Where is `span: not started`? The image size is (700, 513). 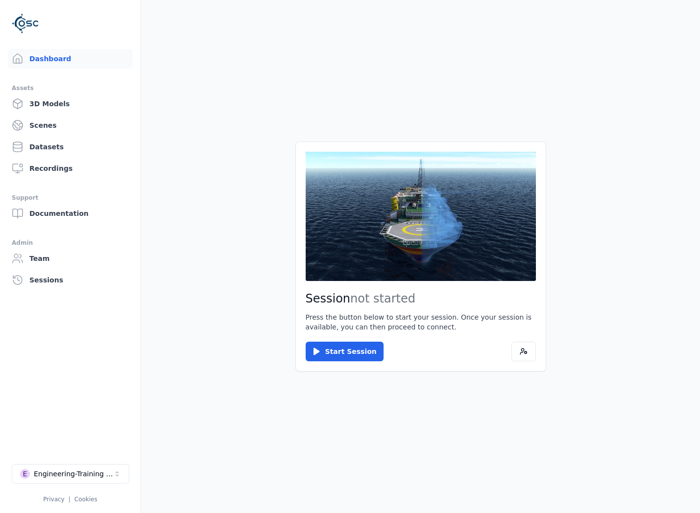 span: not started is located at coordinates (382, 299).